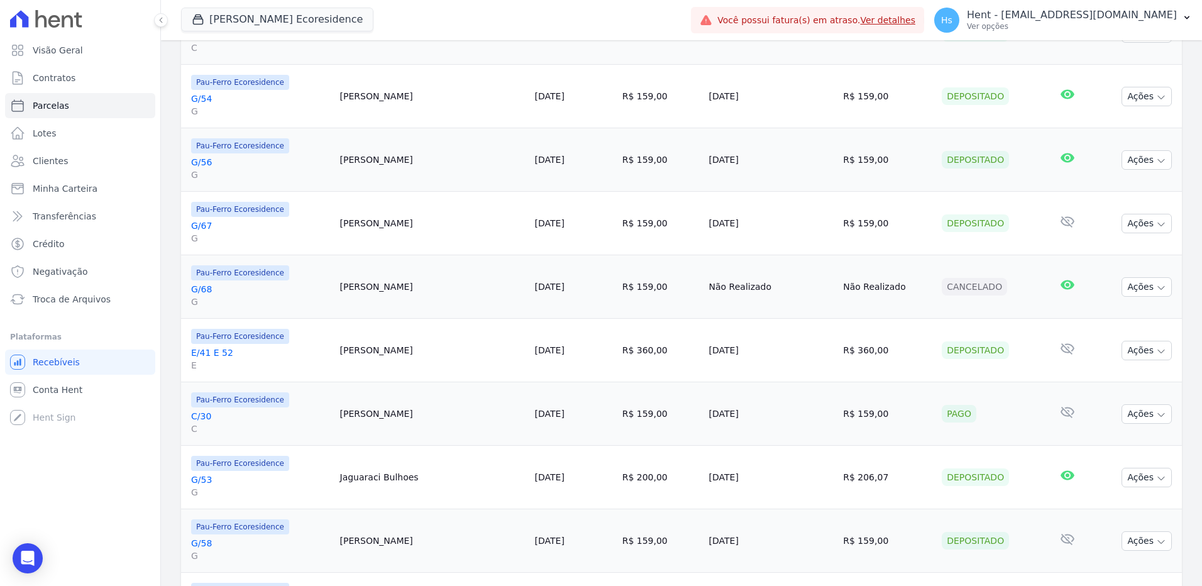 The height and width of the screenshot is (586, 1202). I want to click on span: Visão Geral, so click(58, 50).